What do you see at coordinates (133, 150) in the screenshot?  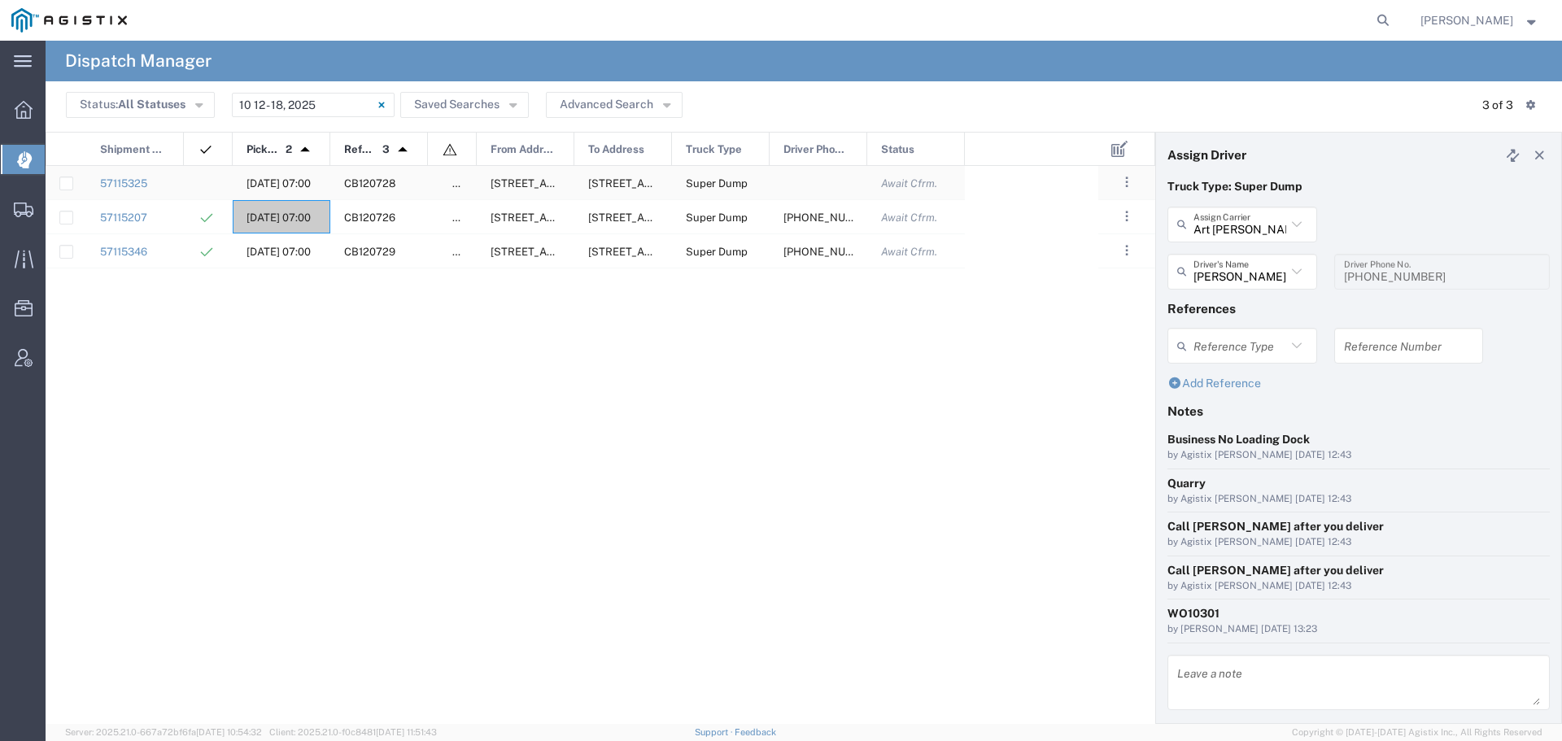 I see `span: Shipment No.` at bounding box center [133, 150].